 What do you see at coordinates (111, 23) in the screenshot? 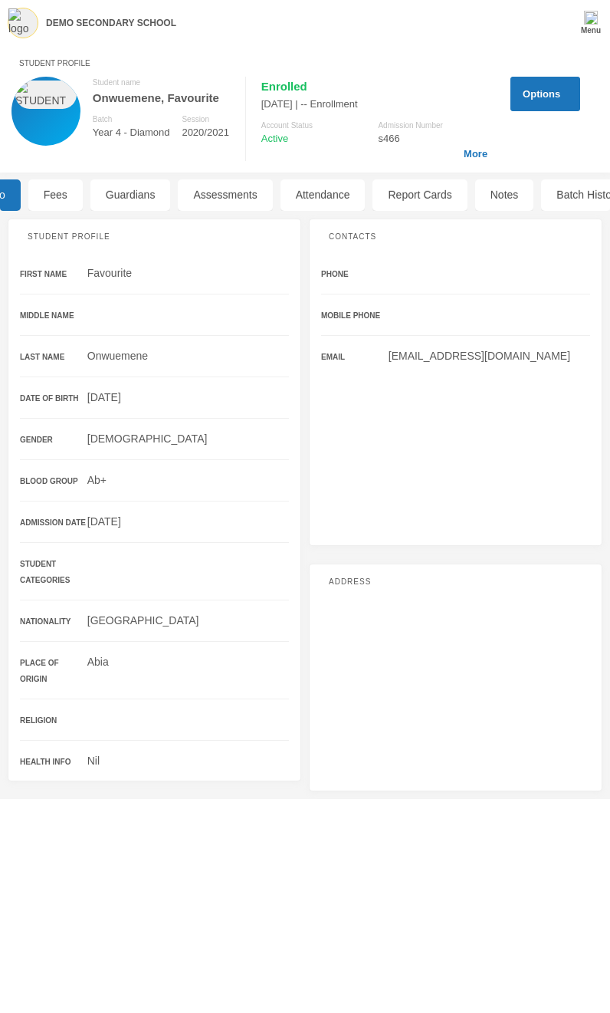
I see `div: DEMO SECONDARY SCHOOL` at bounding box center [111, 23].